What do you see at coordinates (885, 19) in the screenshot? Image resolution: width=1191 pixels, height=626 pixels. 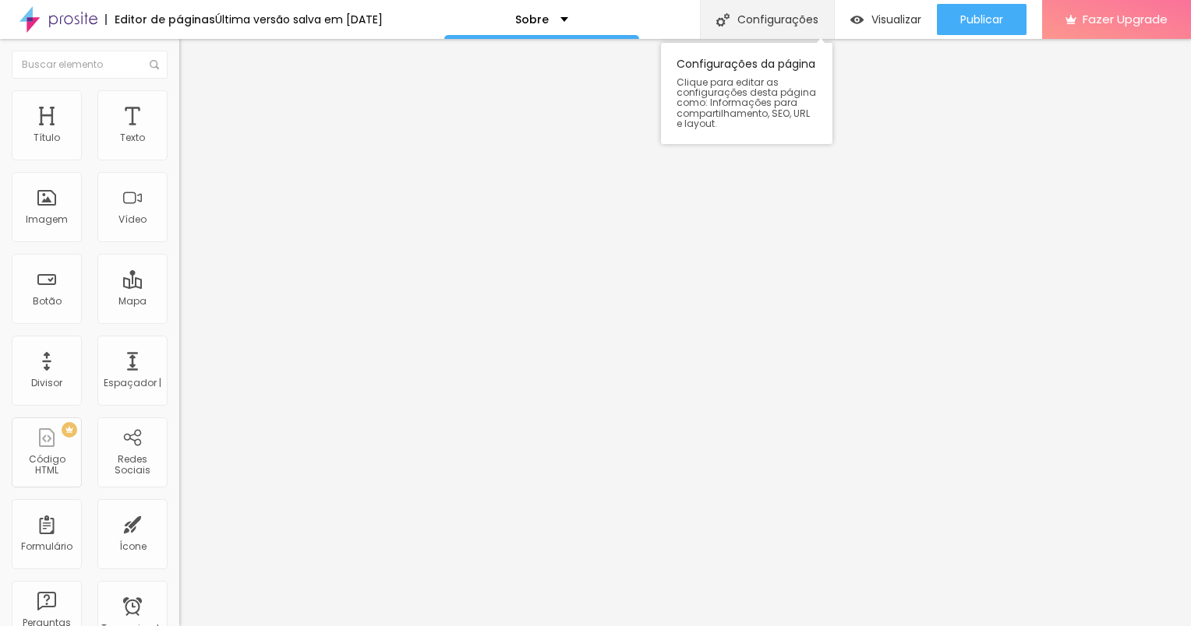 I see `button: Visualizar` at bounding box center [885, 19].